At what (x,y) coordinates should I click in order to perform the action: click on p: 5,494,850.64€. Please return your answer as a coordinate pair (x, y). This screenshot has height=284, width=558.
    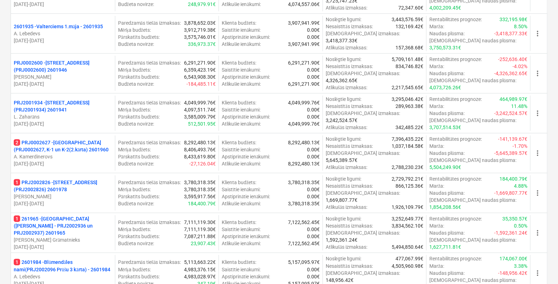
    Looking at the image, I should click on (407, 247).